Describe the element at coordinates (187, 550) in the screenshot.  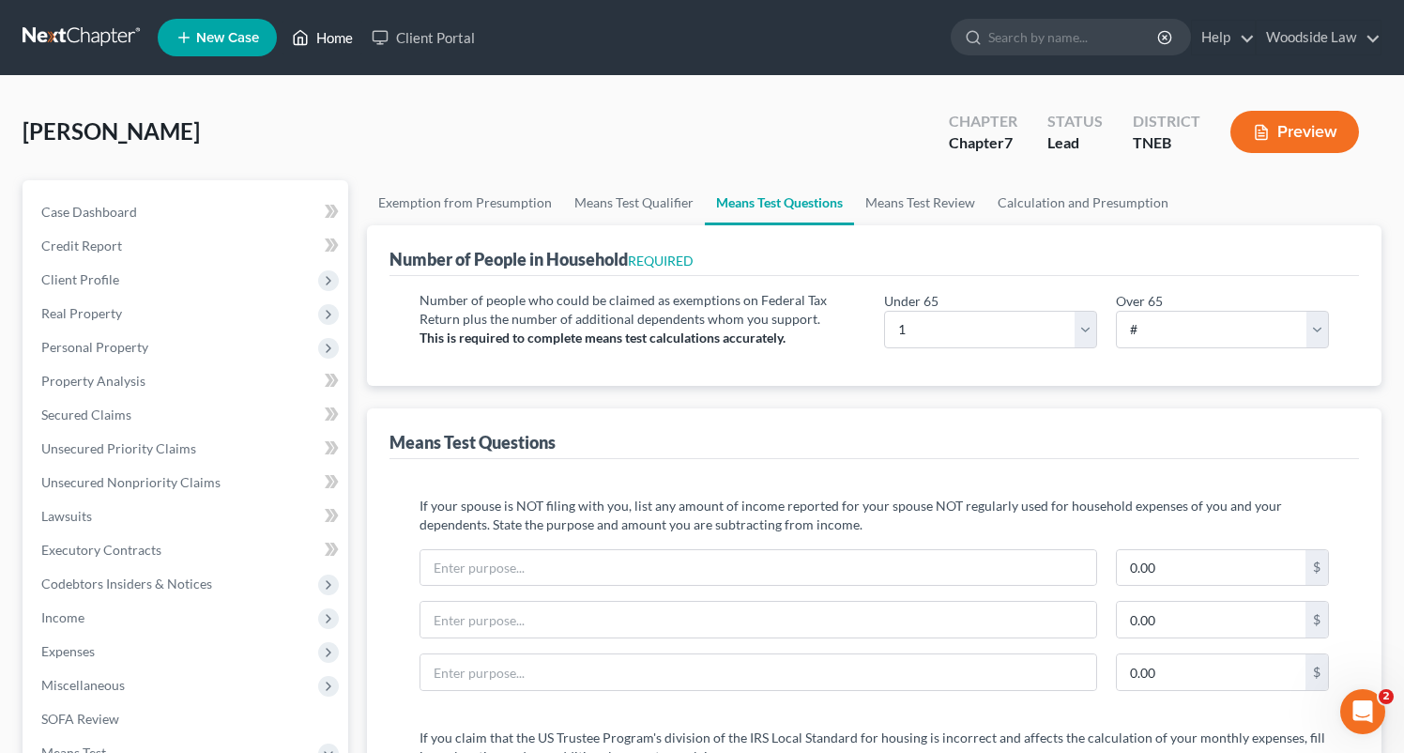
I see `a: Executory Contracts` at that location.